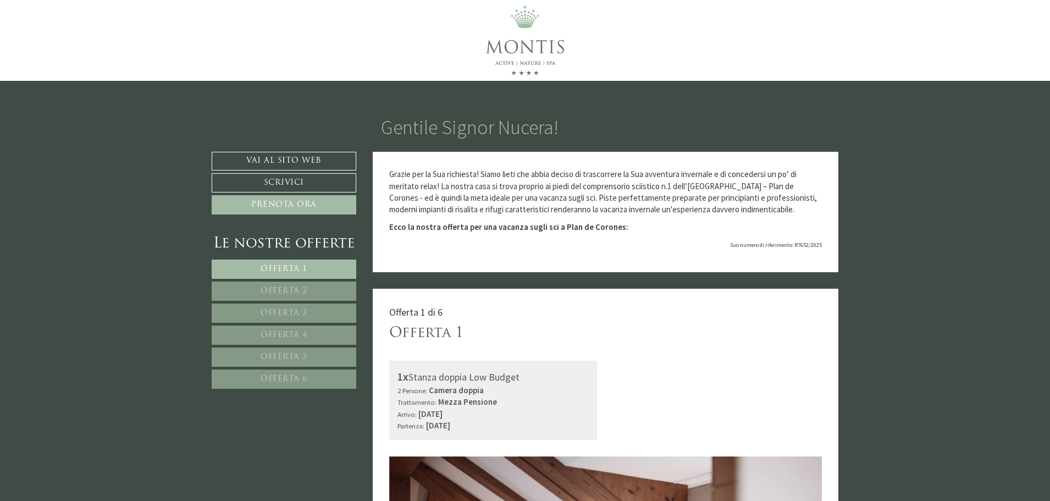  I want to click on b: 1x, so click(403, 376).